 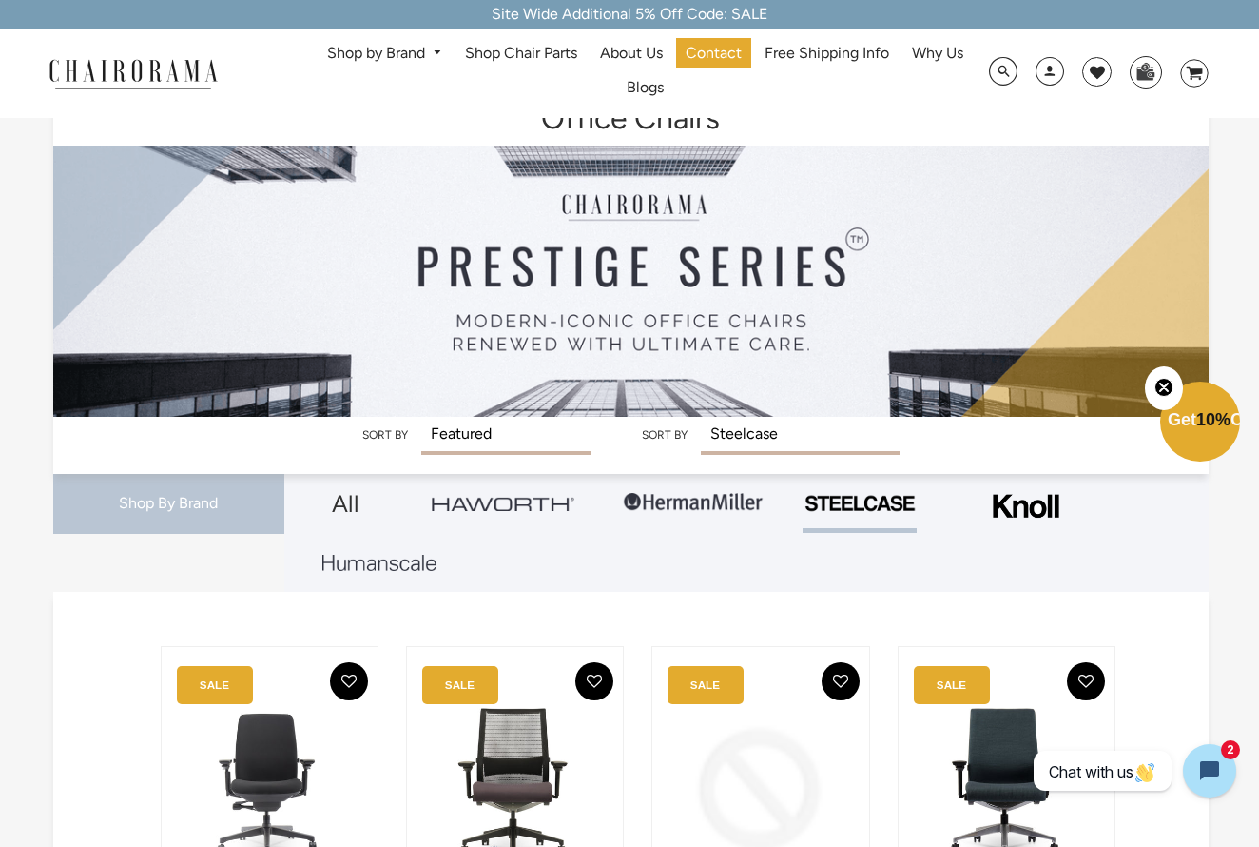 I want to click on a: Blogs, so click(x=645, y=88).